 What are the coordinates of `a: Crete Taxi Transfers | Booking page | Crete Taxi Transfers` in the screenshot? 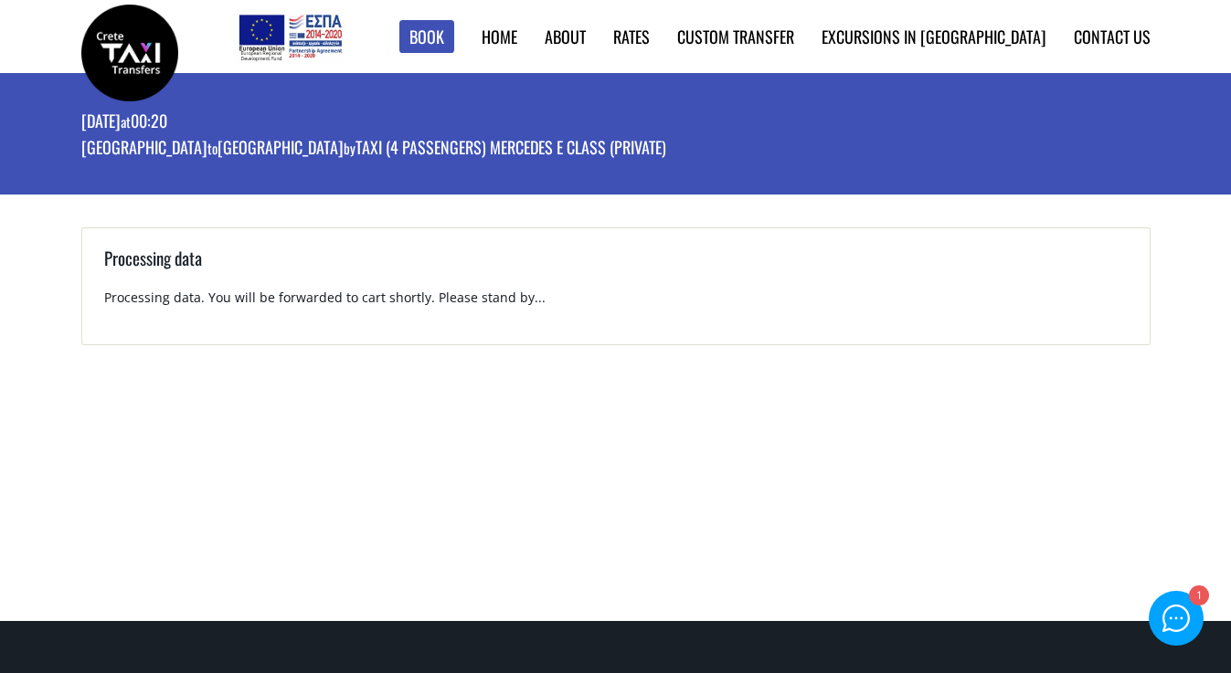 It's located at (130, 50).